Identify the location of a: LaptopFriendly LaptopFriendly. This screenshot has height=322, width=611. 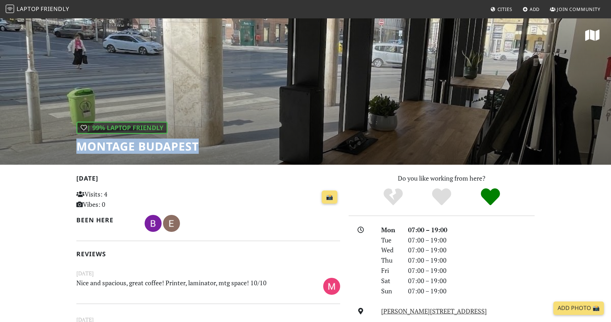
(37, 9).